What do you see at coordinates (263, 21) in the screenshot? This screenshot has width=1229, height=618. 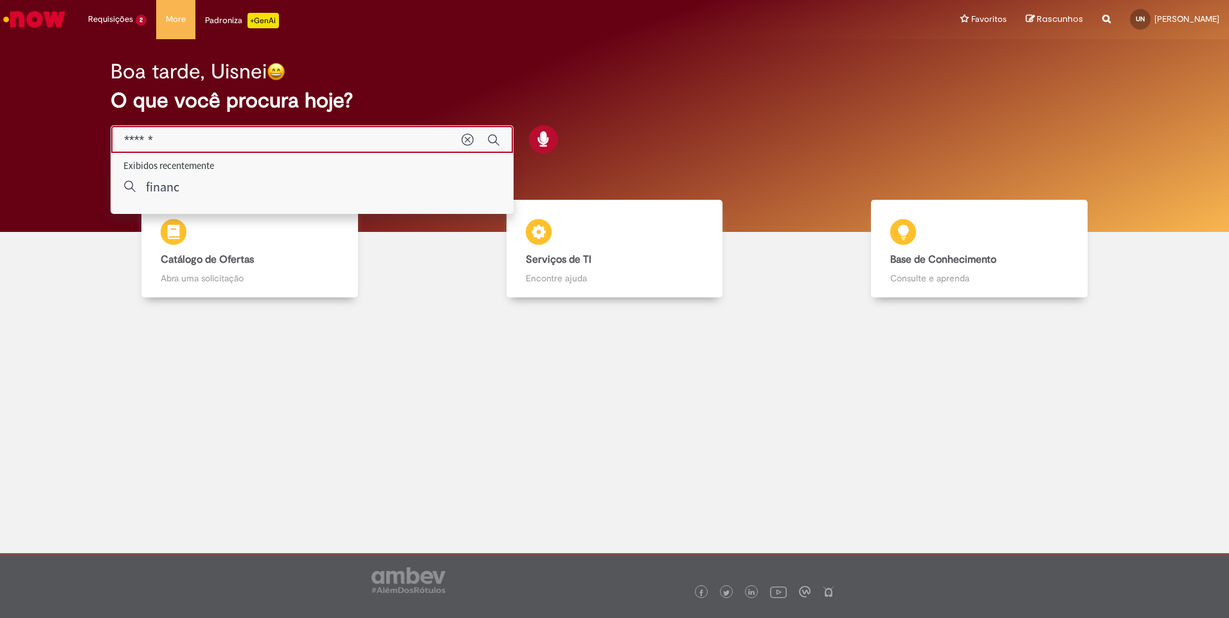 I see `p: +GenAi` at bounding box center [263, 21].